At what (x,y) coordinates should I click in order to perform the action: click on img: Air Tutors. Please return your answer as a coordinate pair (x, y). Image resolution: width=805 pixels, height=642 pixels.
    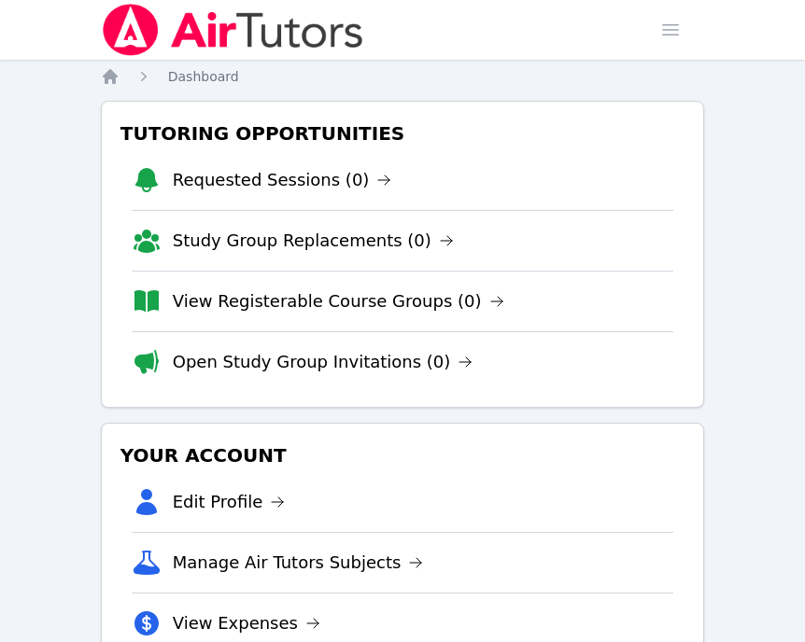
    Looking at the image, I should click on (232, 30).